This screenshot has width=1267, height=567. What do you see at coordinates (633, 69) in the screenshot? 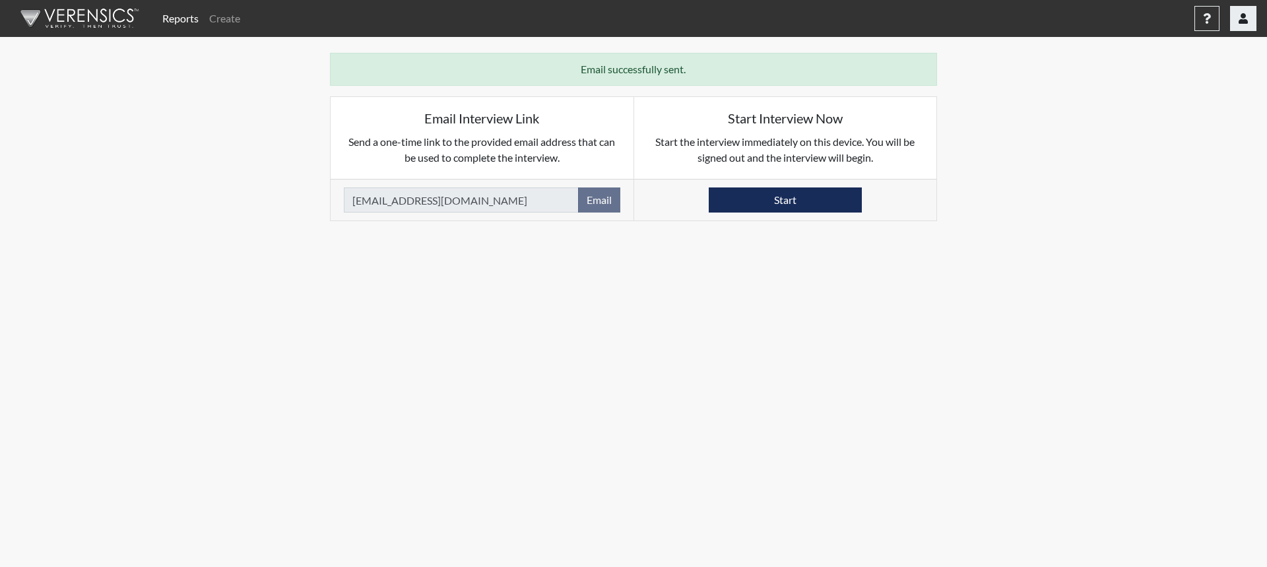
I see `p: Email successfully sent.` at bounding box center [633, 69].